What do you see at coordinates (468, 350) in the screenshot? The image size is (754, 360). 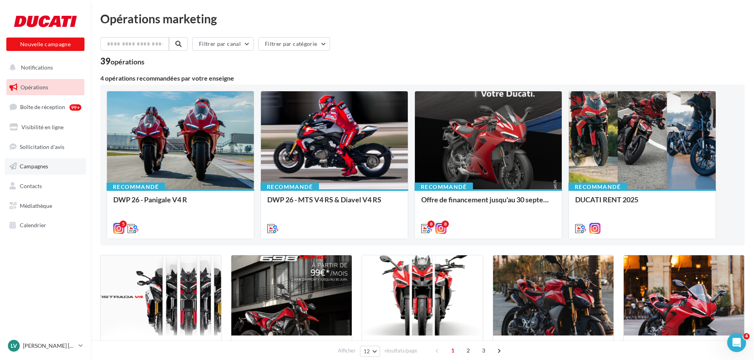 I see `span: 2` at bounding box center [468, 350].